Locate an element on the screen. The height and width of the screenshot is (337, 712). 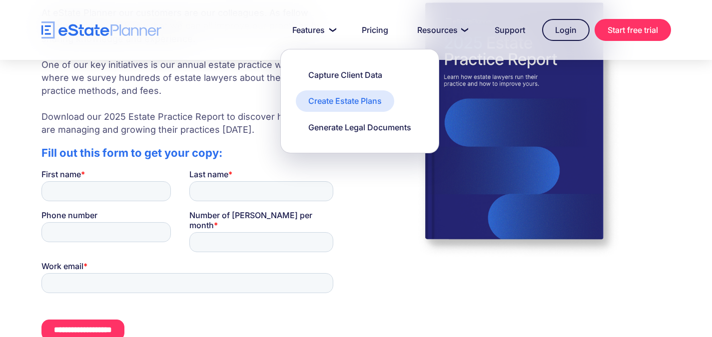
a: Features is located at coordinates (312, 30).